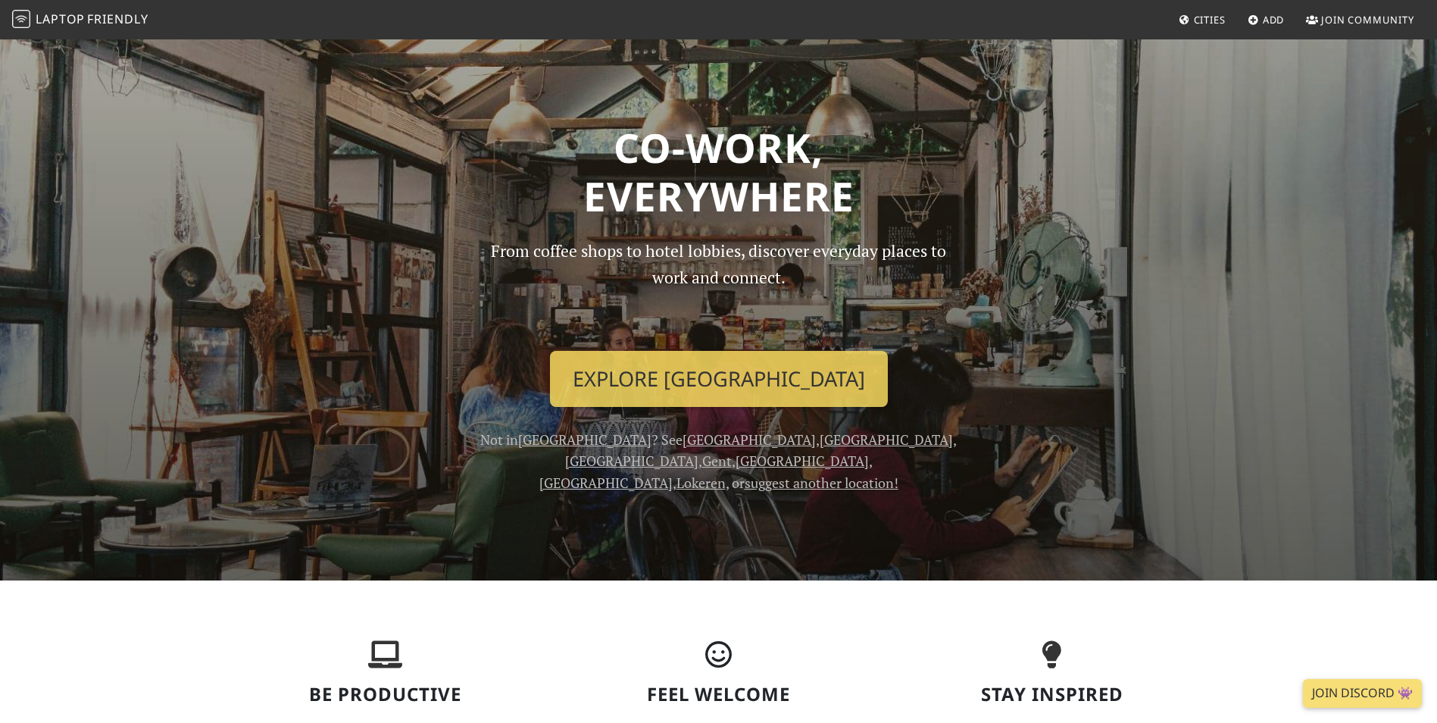 The width and height of the screenshot is (1437, 723). Describe the element at coordinates (1274, 20) in the screenshot. I see `span: Add` at that location.